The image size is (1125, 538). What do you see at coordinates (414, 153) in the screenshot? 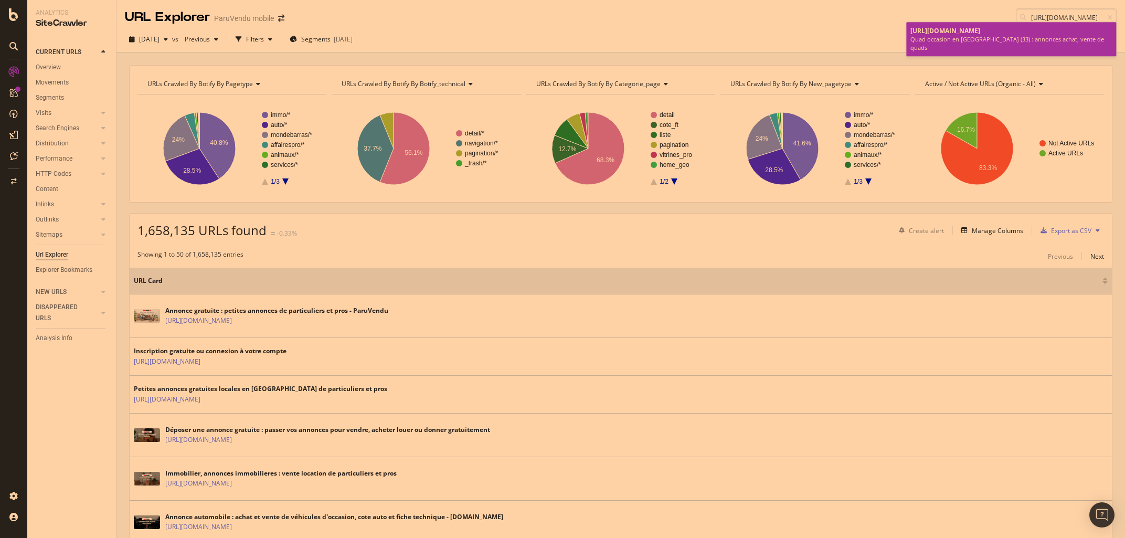
I see `text: 56.1%` at bounding box center [414, 153].